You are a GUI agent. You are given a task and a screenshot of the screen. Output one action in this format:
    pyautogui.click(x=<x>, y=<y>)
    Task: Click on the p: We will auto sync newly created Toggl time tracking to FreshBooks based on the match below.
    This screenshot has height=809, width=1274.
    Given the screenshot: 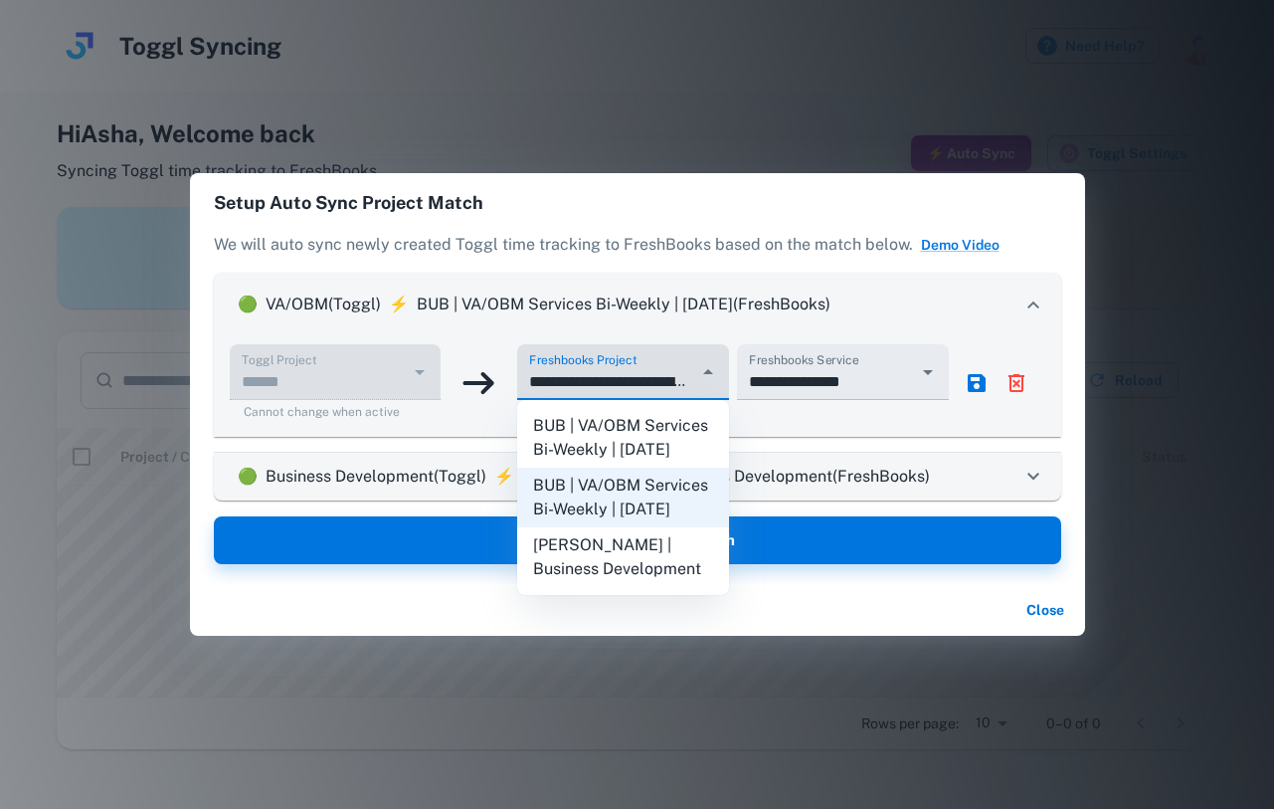 What is the action you would take?
    pyautogui.click(x=638, y=253)
    